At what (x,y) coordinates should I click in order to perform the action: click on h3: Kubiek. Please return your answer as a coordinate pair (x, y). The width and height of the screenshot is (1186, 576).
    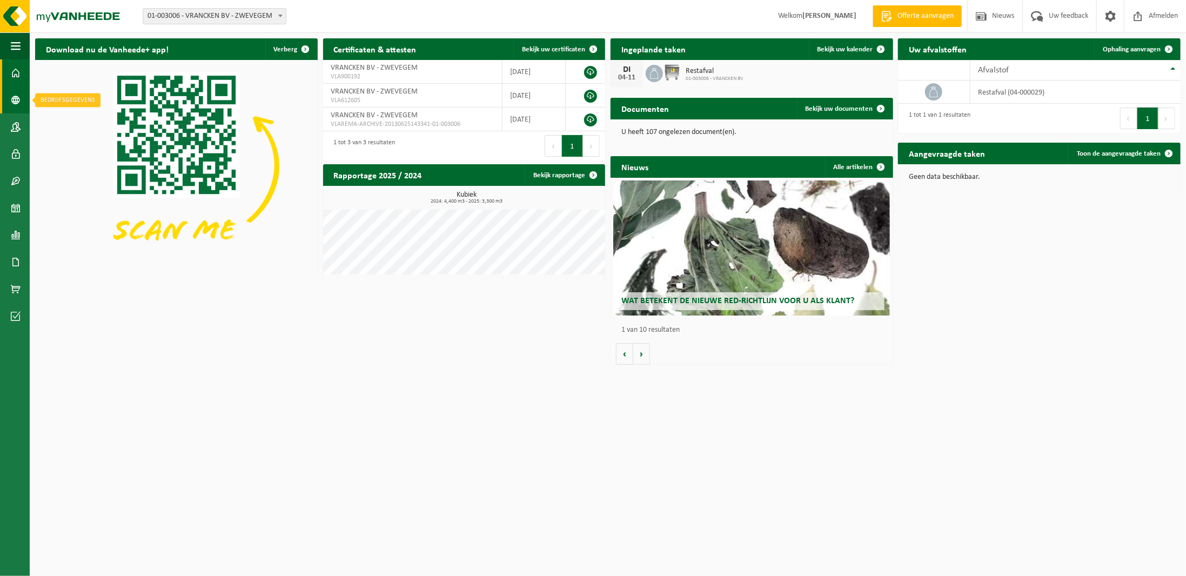
    Looking at the image, I should click on (467, 198).